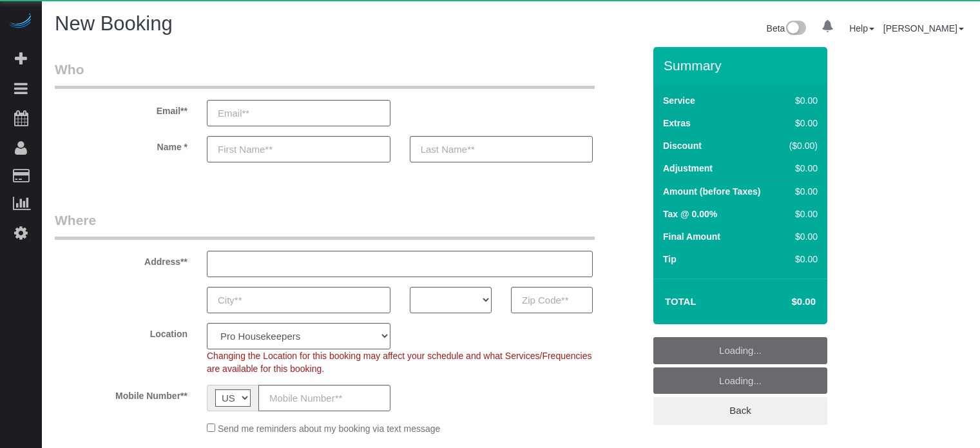 Image resolution: width=980 pixels, height=448 pixels. I want to click on label: Service, so click(679, 101).